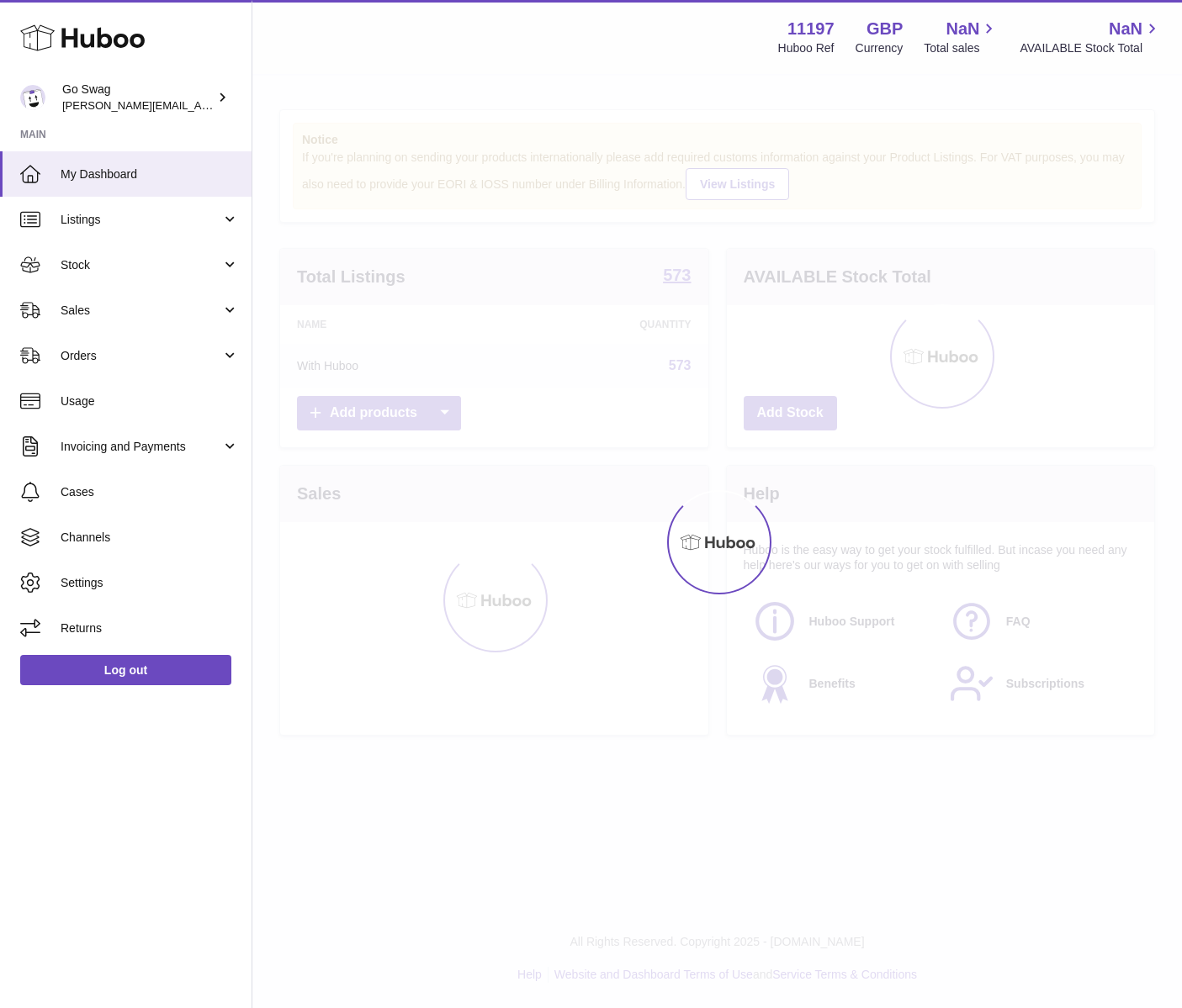 This screenshot has width=1182, height=1008. What do you see at coordinates (125, 670) in the screenshot?
I see `a: Log out` at bounding box center [125, 670].